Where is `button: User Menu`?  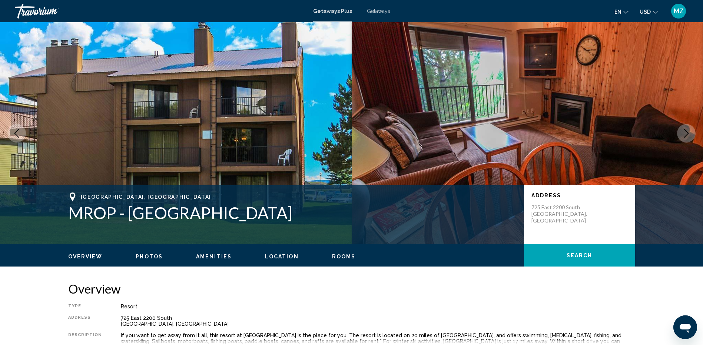 button: User Menu is located at coordinates (678, 11).